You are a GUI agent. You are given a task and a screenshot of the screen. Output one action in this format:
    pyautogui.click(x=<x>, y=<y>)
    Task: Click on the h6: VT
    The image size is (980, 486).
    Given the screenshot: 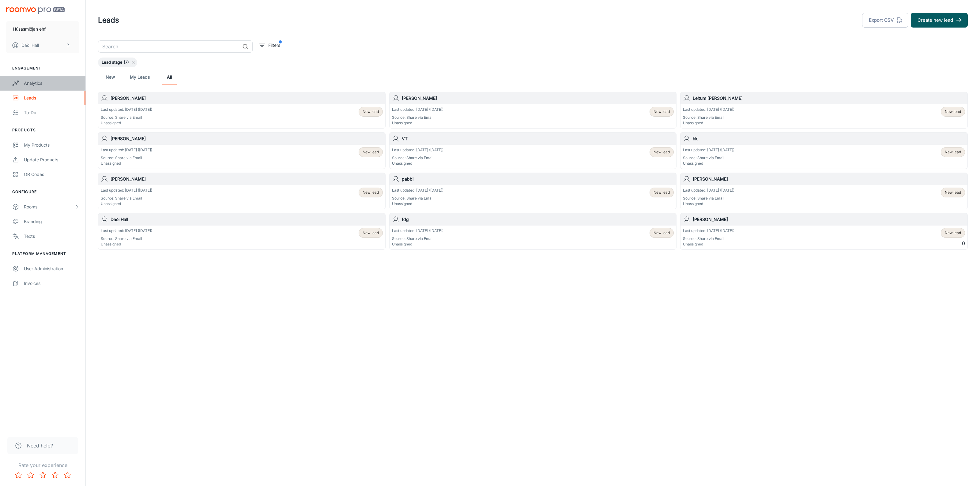 What is the action you would take?
    pyautogui.click(x=538, y=139)
    